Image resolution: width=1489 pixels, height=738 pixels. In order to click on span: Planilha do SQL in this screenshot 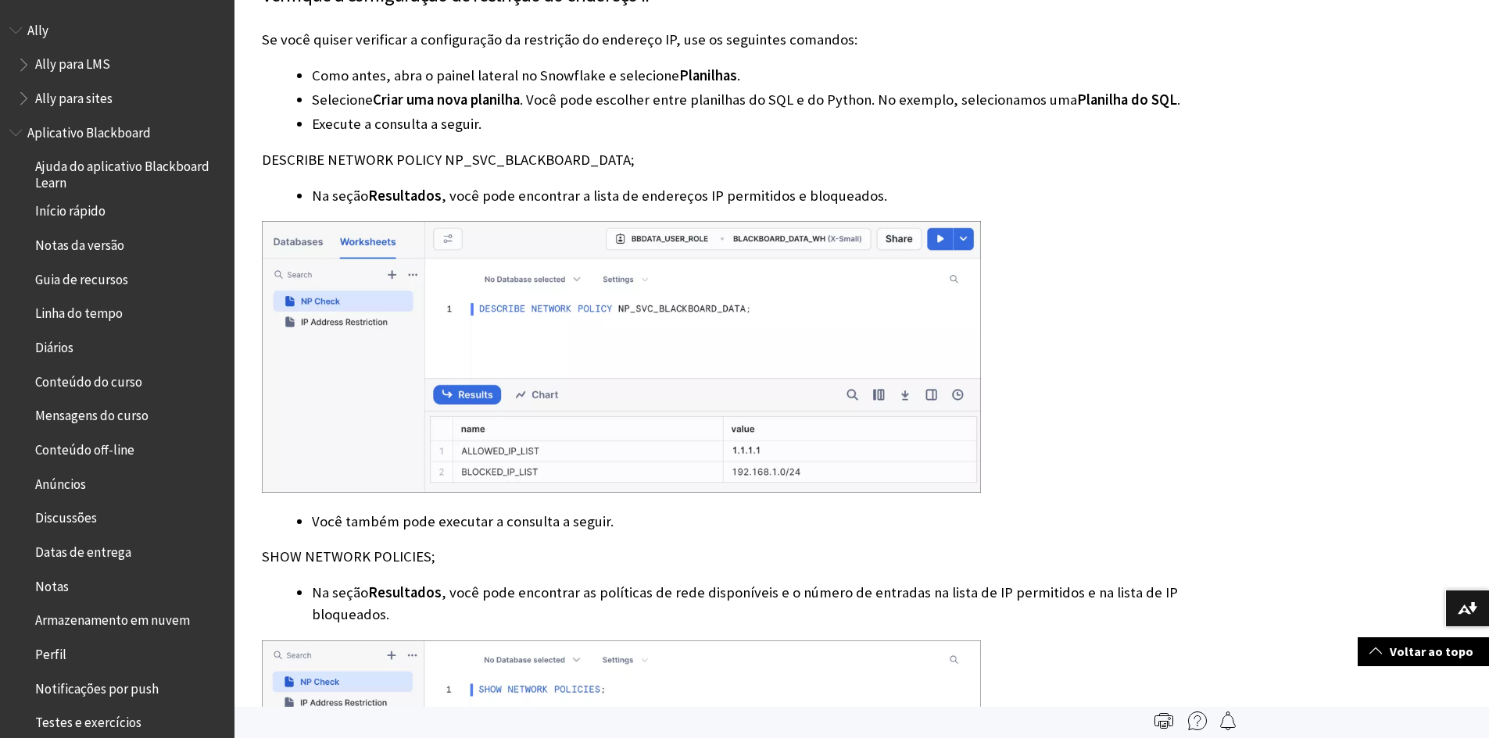, I will do `click(1127, 99)`.